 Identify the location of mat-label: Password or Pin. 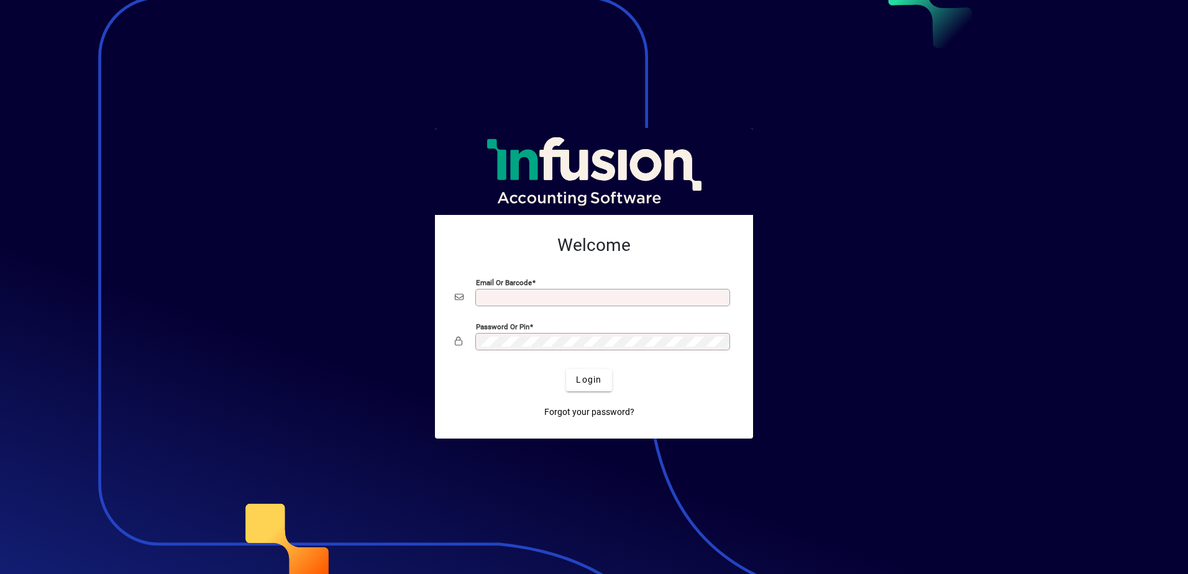
(503, 326).